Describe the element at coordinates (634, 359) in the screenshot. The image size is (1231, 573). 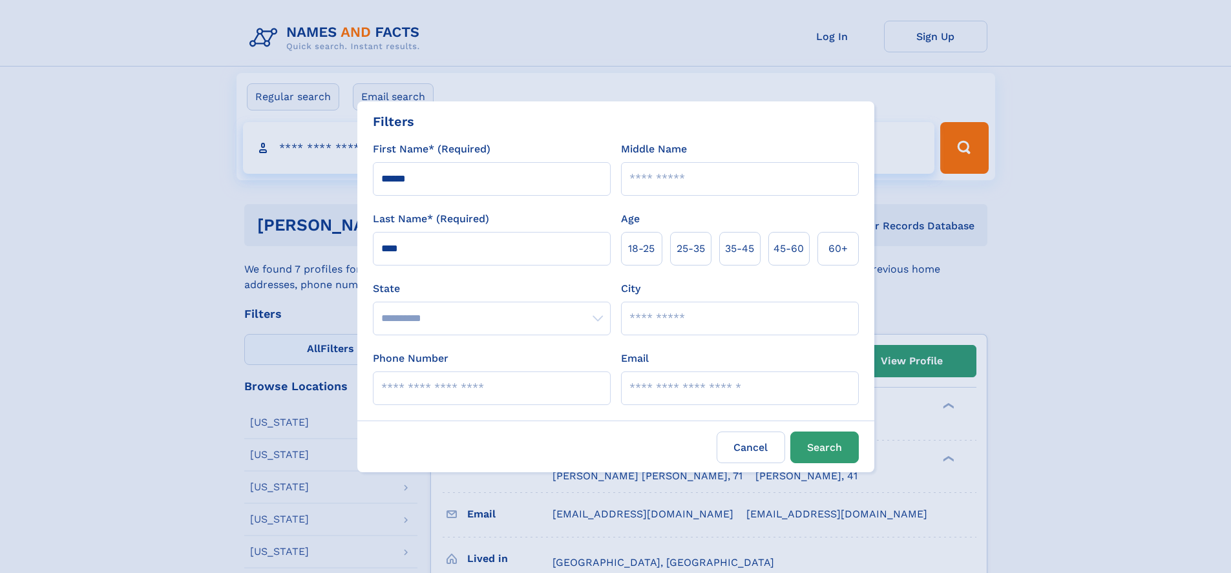
I see `label: Email` at that location.